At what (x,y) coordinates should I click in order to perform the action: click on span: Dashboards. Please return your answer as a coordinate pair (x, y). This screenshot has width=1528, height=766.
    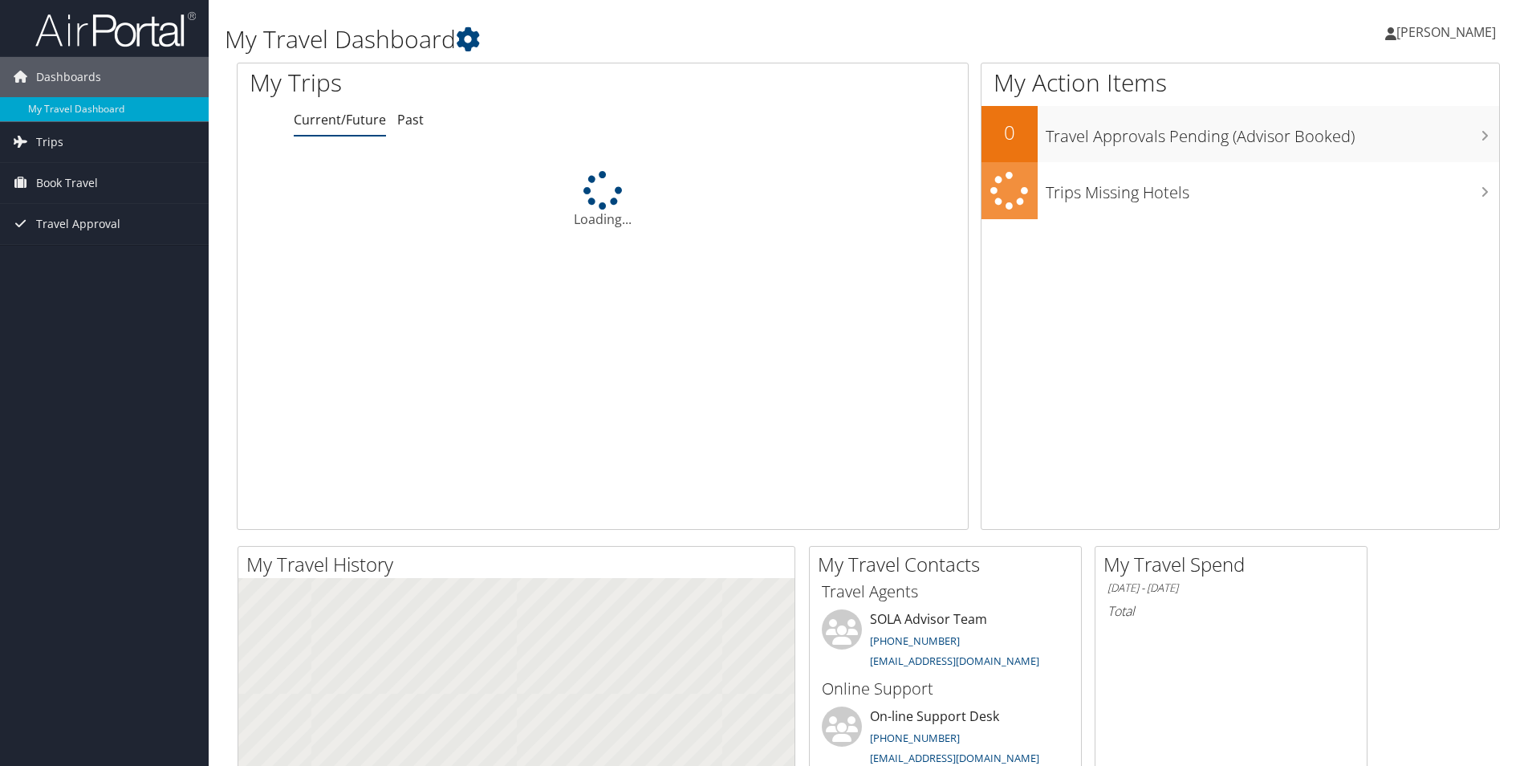
    Looking at the image, I should click on (68, 77).